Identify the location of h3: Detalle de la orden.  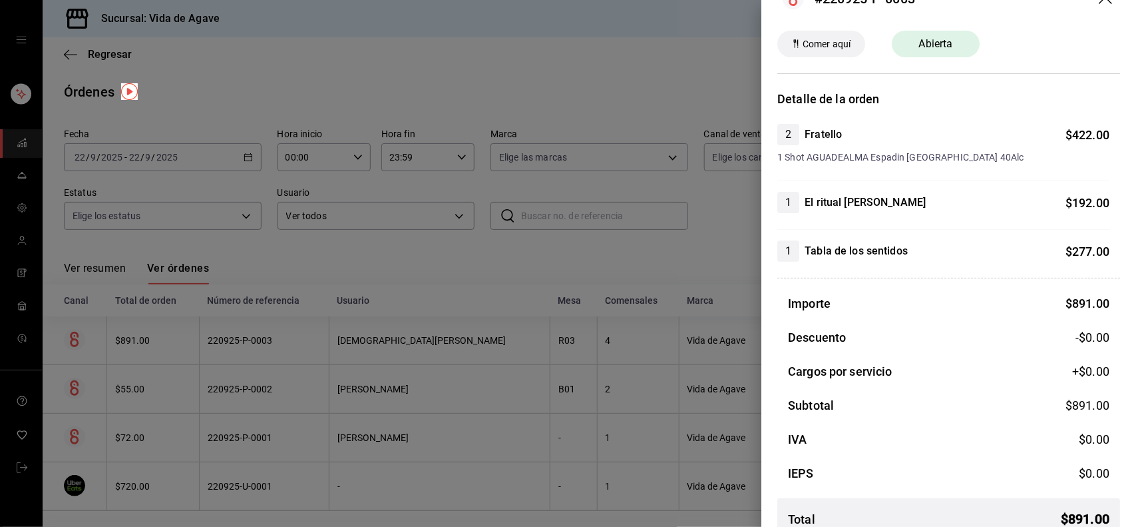
(949, 99).